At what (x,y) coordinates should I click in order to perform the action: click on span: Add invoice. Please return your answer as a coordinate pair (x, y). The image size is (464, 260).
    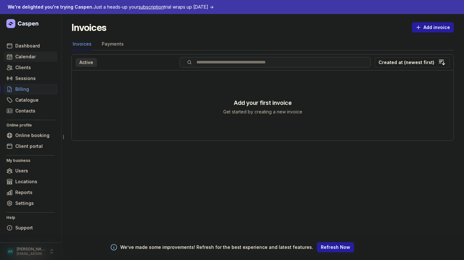
    Looking at the image, I should click on (433, 27).